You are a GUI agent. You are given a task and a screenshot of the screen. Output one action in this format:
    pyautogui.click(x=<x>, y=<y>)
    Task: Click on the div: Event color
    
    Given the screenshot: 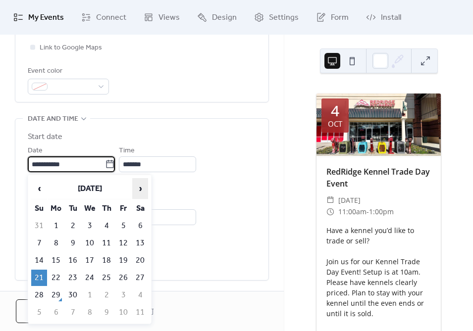 What is the action you would take?
    pyautogui.click(x=67, y=71)
    